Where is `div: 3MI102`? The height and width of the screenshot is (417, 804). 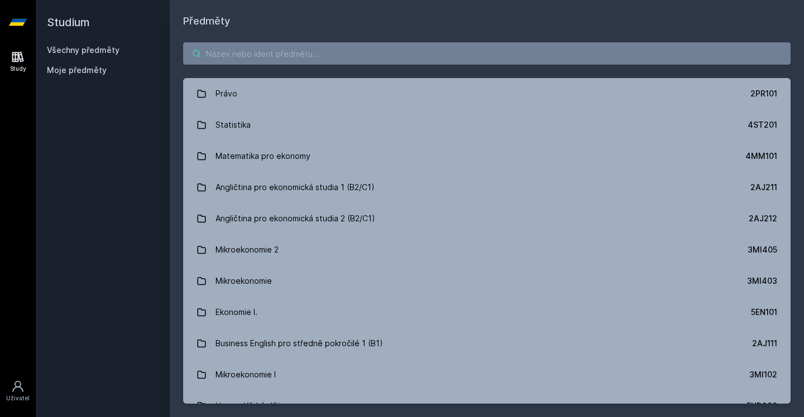
div: 3MI102 is located at coordinates (763, 375).